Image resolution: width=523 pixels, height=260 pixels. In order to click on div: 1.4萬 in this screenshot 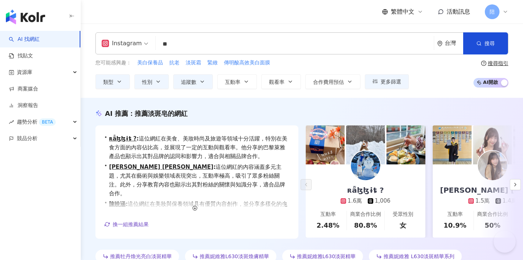, I will do `click(510, 200)`.